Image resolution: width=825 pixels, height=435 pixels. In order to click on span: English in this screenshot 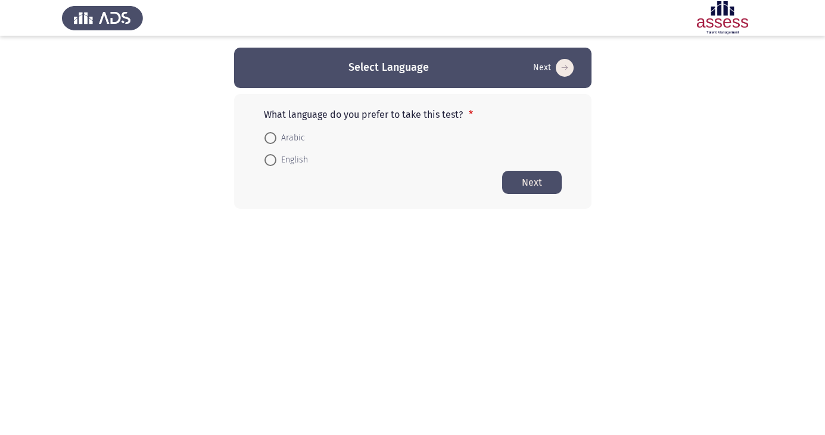, I will do `click(292, 160)`.